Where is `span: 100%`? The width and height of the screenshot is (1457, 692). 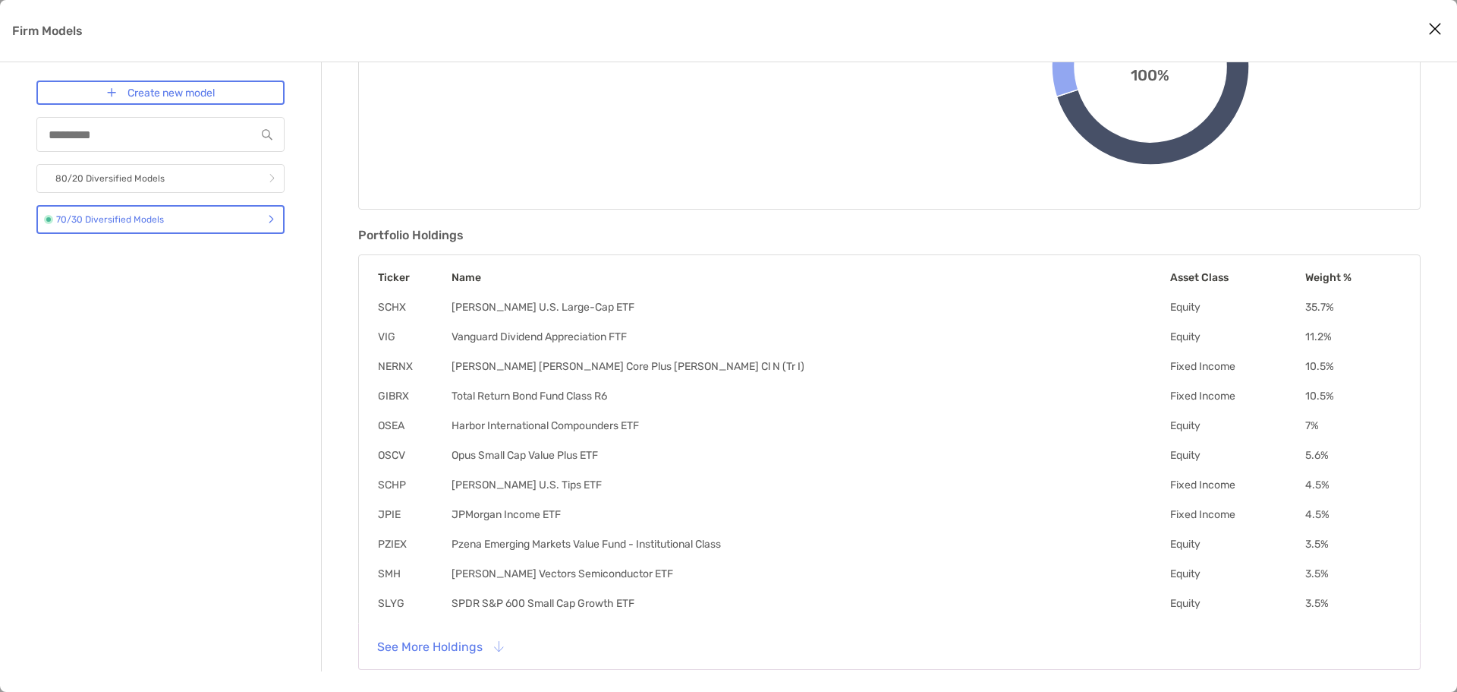 span: 100% is located at coordinates (1150, 73).